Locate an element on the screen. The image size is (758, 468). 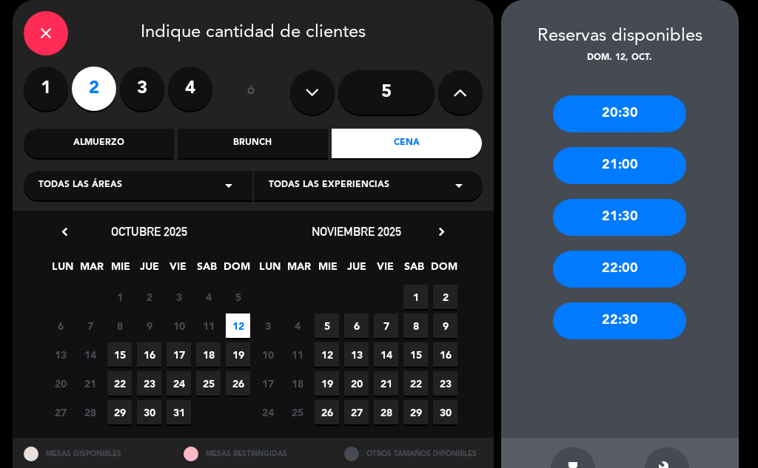
span: octubre 2025 is located at coordinates (149, 232).